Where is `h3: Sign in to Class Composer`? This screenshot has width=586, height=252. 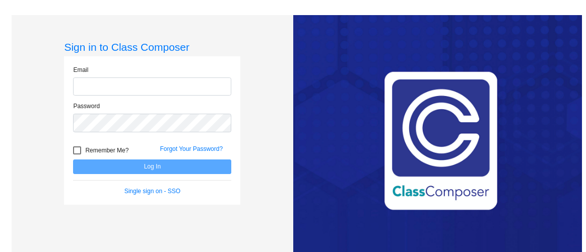 h3: Sign in to Class Composer is located at coordinates (152, 47).